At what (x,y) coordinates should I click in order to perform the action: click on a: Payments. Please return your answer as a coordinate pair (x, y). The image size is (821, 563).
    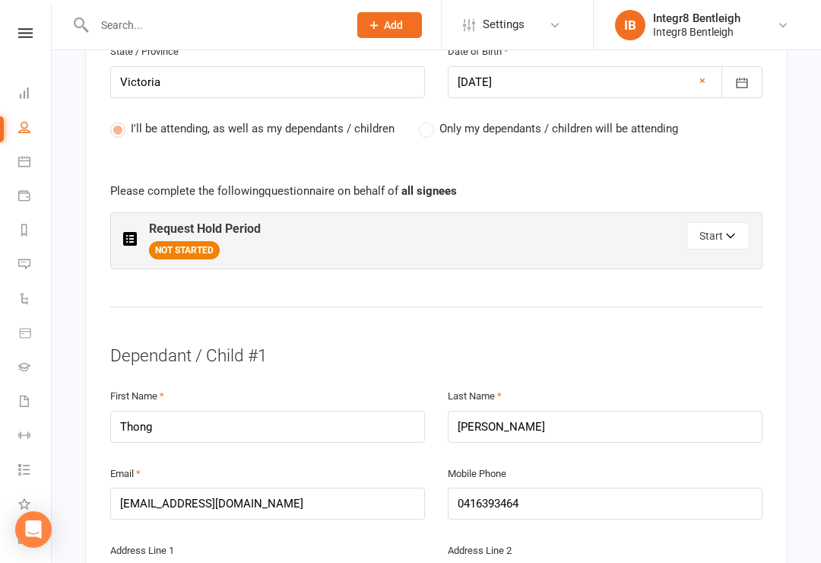
    Looking at the image, I should click on (35, 197).